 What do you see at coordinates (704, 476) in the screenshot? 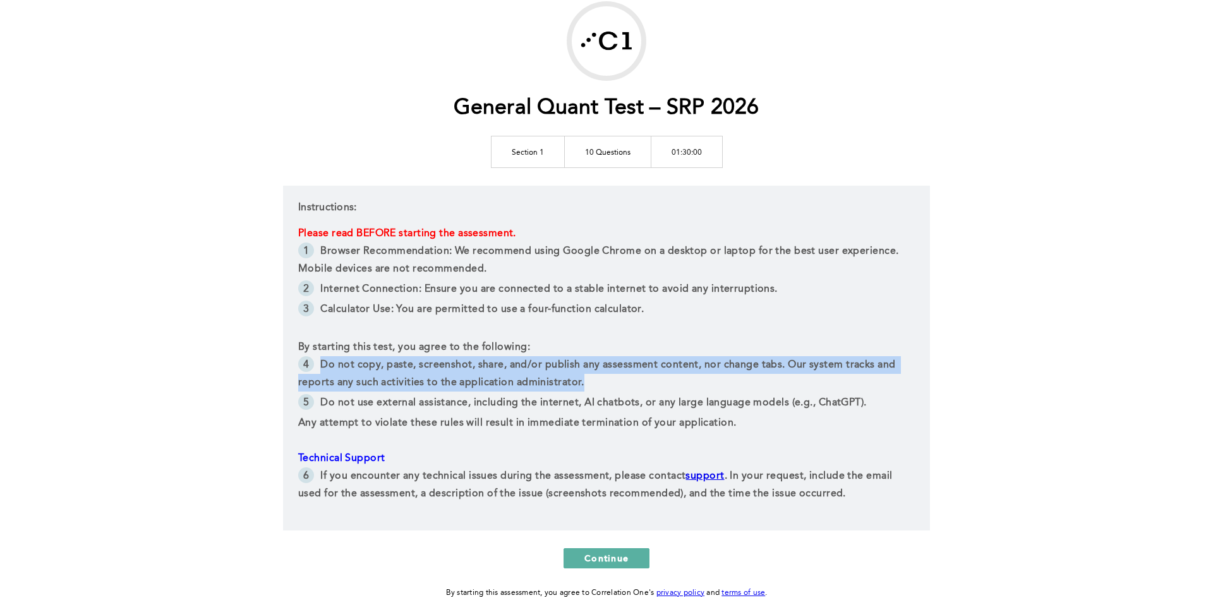
I see `a: support` at bounding box center [704, 476].